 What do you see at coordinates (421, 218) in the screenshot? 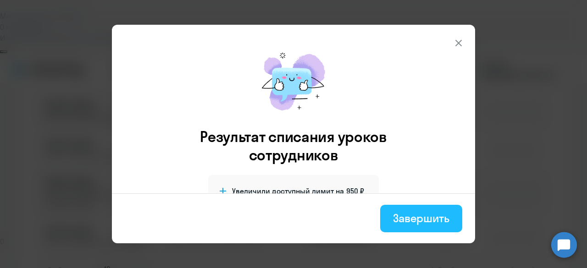
I see `div: Завершить` at bounding box center [421, 218].